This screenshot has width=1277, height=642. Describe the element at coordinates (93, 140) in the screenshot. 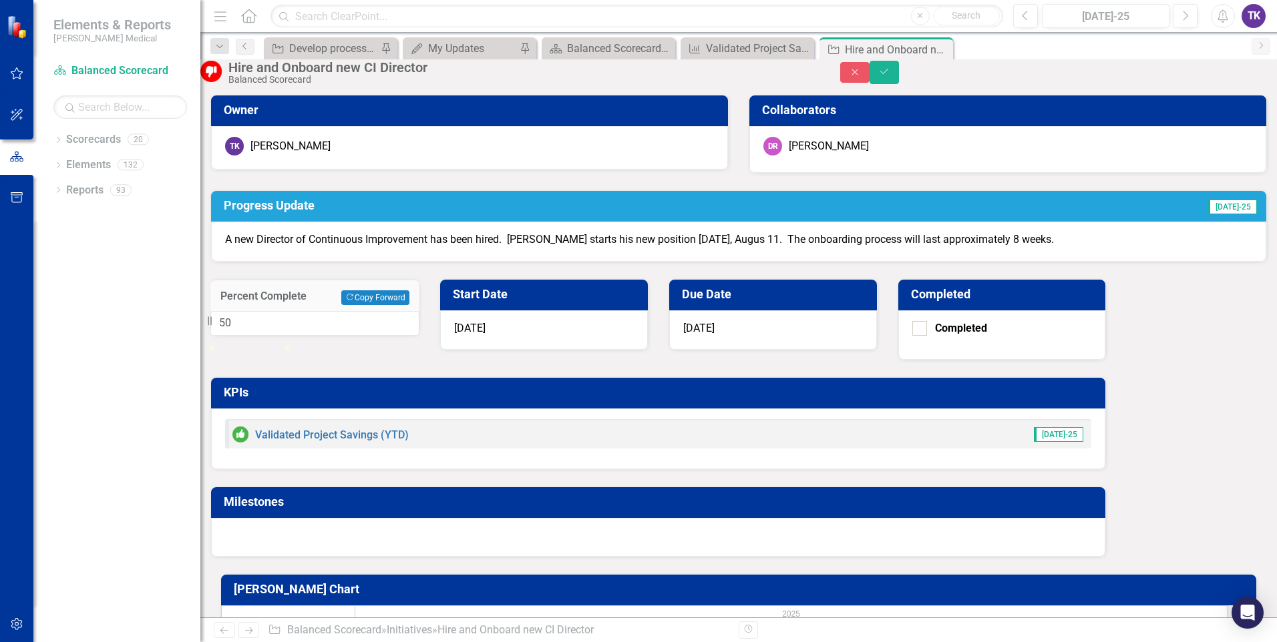

I see `a: Scorecards` at that location.